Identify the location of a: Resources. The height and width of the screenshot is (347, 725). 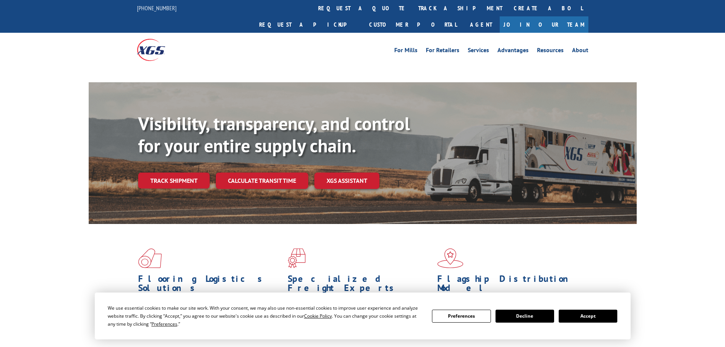
(550, 51).